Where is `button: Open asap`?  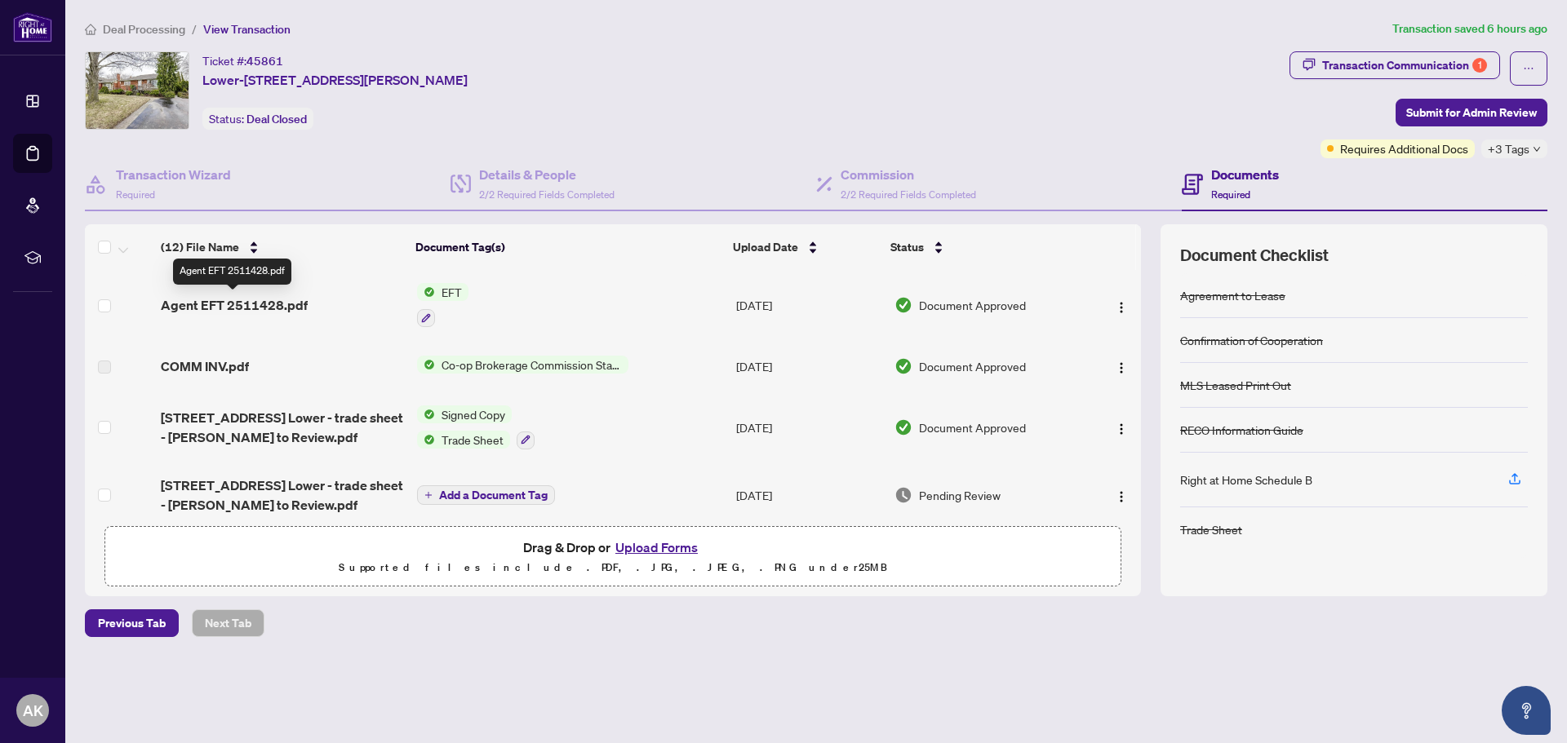
button: Open asap is located at coordinates (1526, 711).